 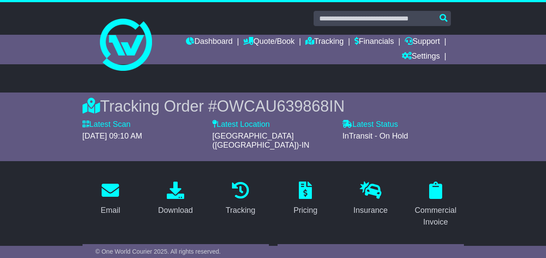 I want to click on a: Insurance, so click(x=370, y=199).